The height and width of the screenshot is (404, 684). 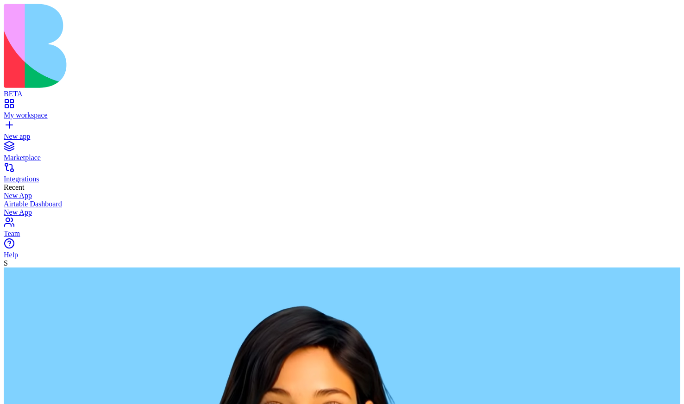 What do you see at coordinates (342, 234) in the screenshot?
I see `div: Team` at bounding box center [342, 234].